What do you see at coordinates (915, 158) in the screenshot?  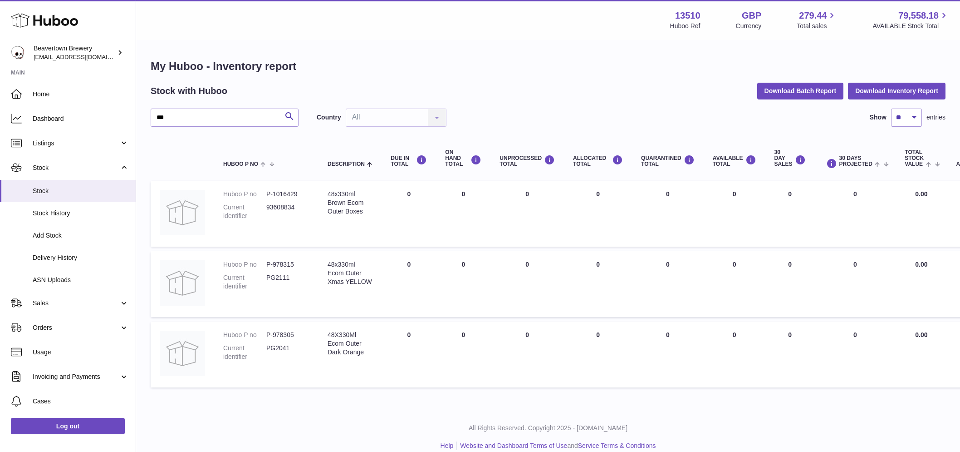 I see `span: Total stock value` at bounding box center [915, 158].